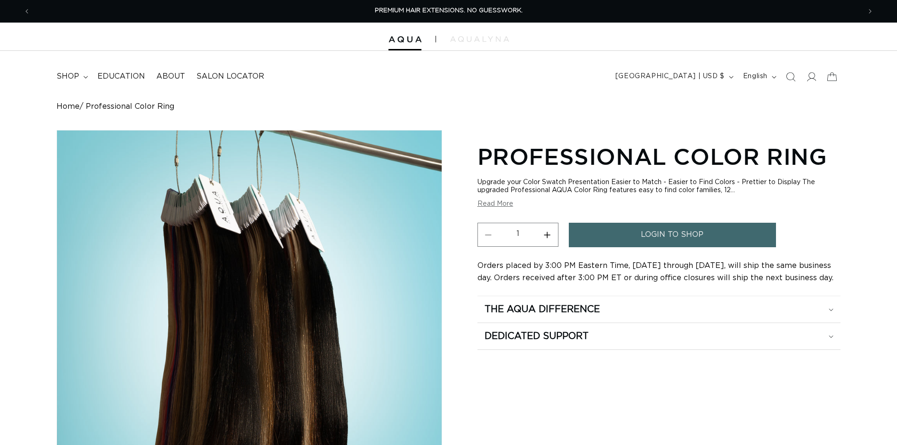 The image size is (897, 445). What do you see at coordinates (121, 76) in the screenshot?
I see `span: Education` at bounding box center [121, 76].